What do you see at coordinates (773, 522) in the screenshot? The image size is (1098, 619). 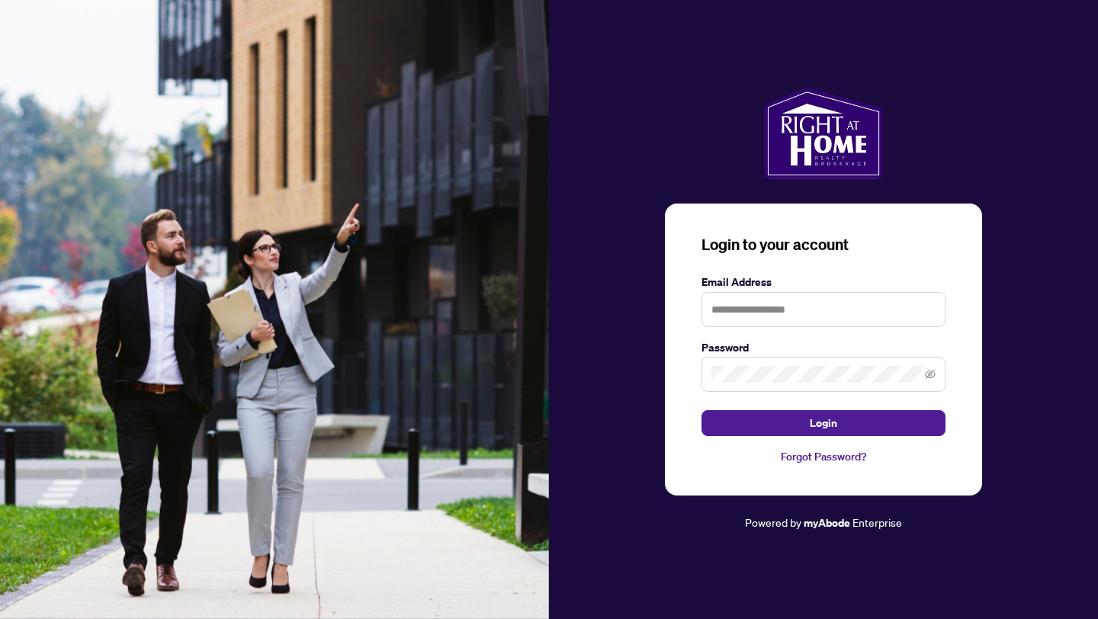 I see `span: Powered by` at bounding box center [773, 522].